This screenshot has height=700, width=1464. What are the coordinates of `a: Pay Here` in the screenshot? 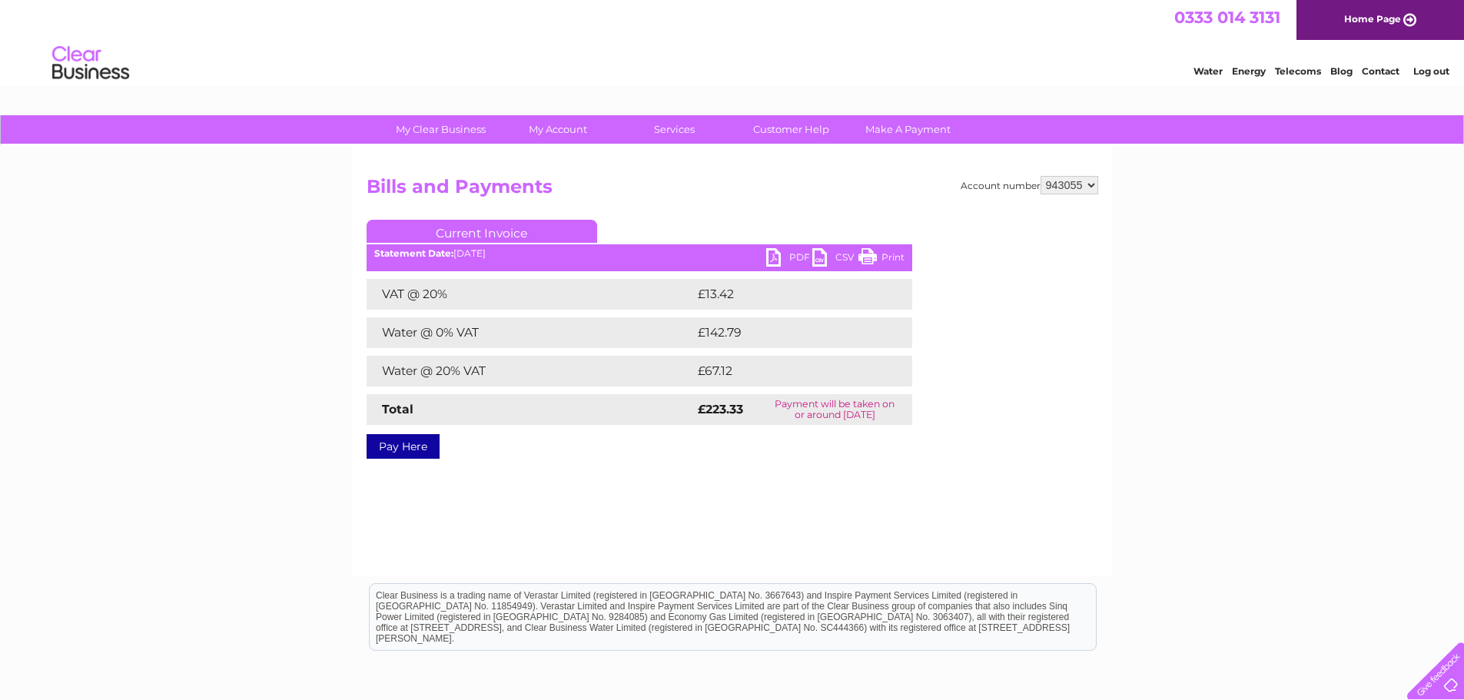 It's located at (403, 446).